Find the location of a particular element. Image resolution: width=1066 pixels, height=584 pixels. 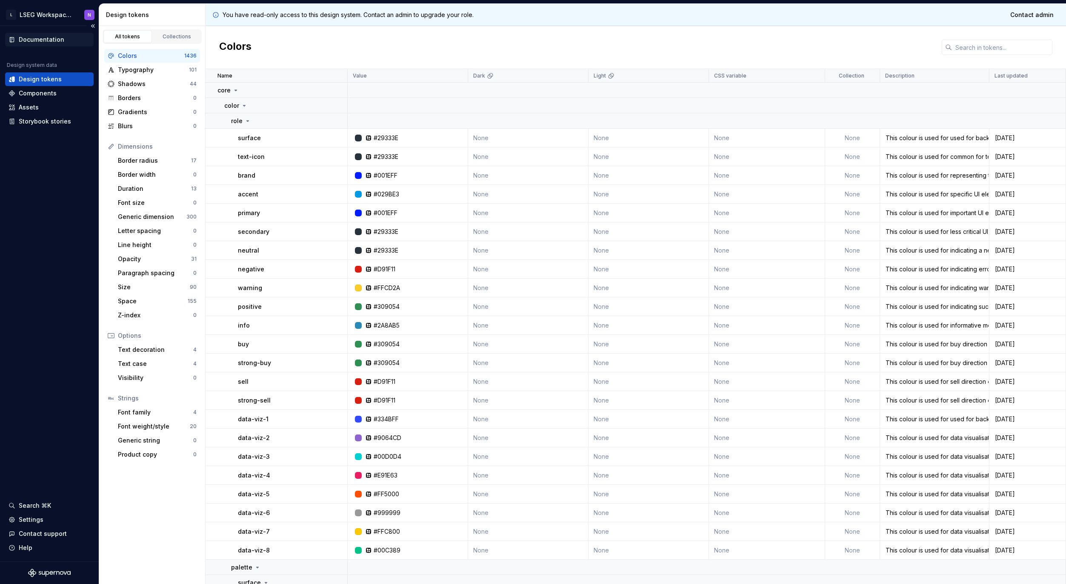

a: Text case4 is located at coordinates (157, 363).